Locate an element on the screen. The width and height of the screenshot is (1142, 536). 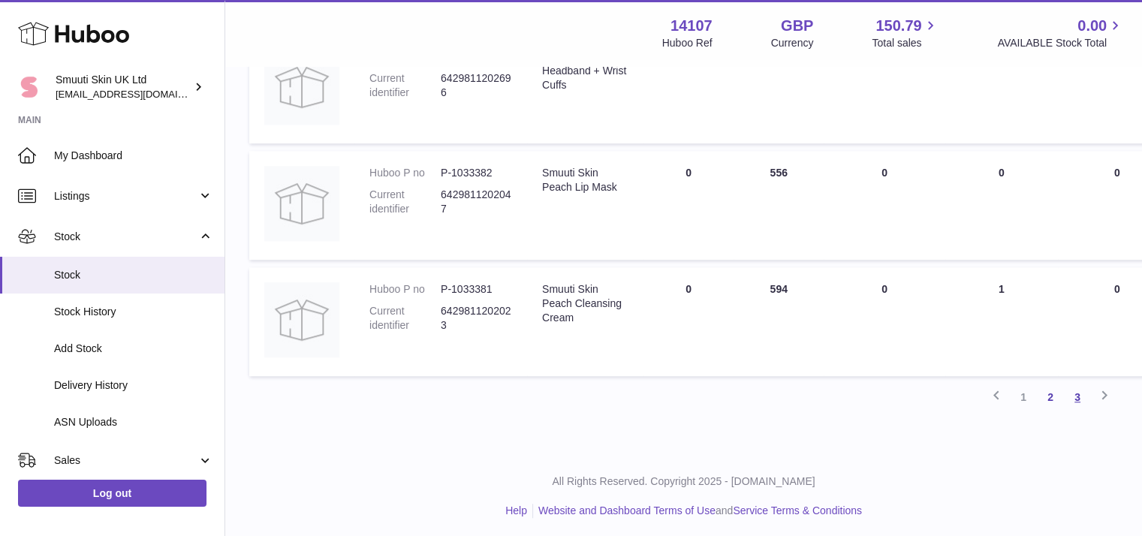
span: Delivery History is located at coordinates (134, 385).